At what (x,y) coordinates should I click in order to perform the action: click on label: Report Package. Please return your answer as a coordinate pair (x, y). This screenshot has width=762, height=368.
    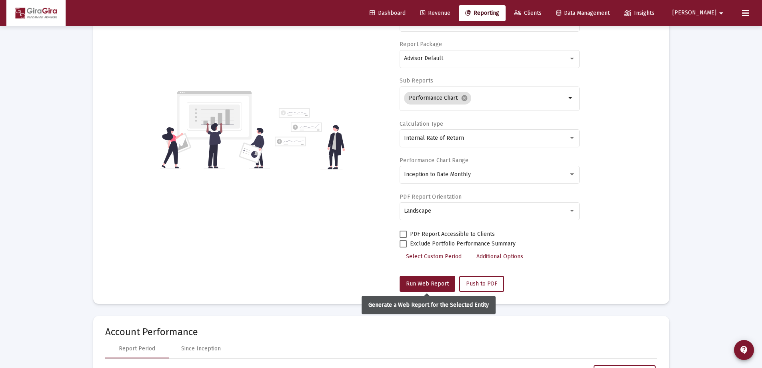
    Looking at the image, I should click on (421, 44).